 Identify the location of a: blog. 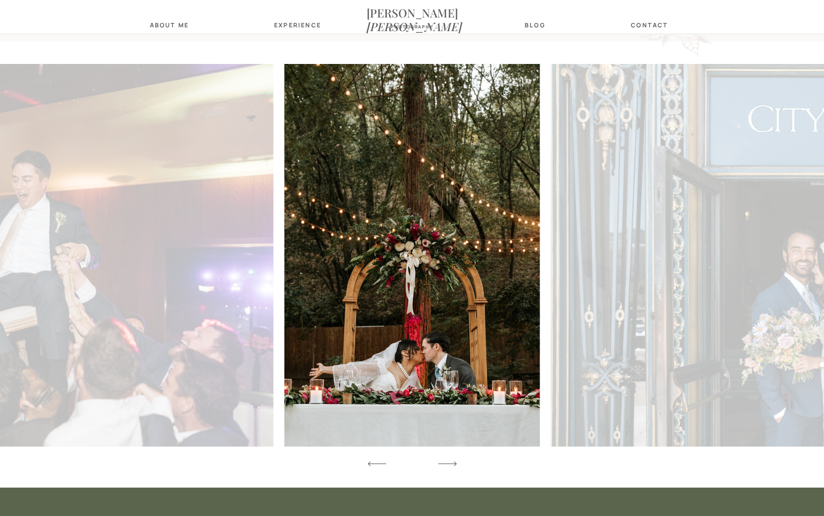
(535, 25).